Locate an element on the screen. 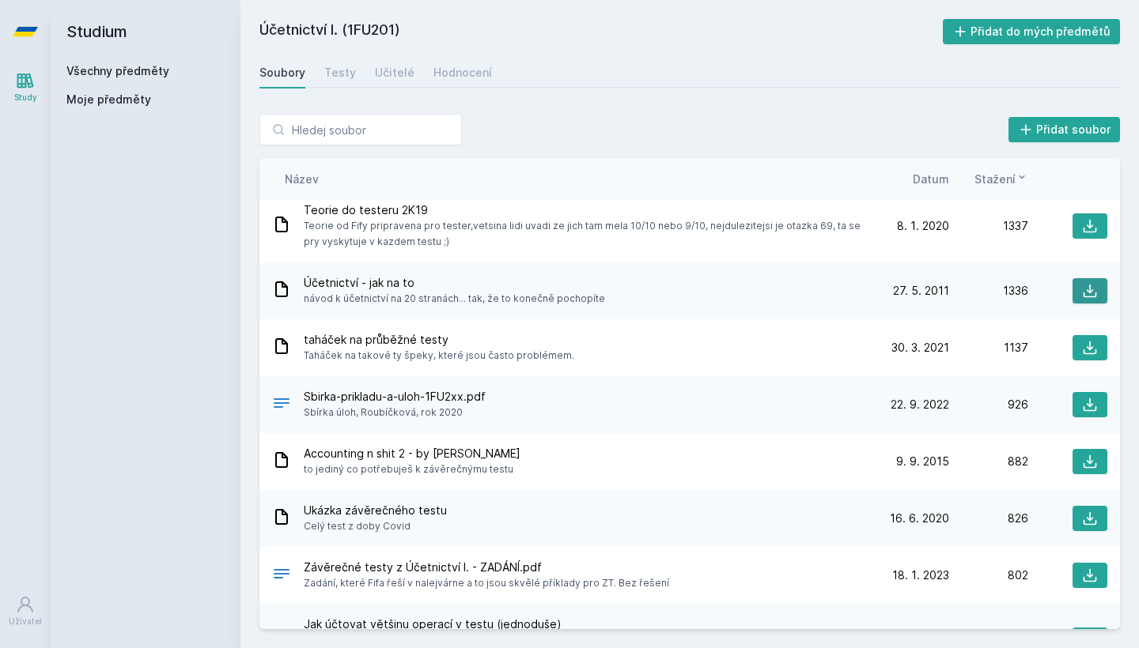 This screenshot has height=648, width=1139. button: Přidat soubor is located at coordinates (1064, 130).